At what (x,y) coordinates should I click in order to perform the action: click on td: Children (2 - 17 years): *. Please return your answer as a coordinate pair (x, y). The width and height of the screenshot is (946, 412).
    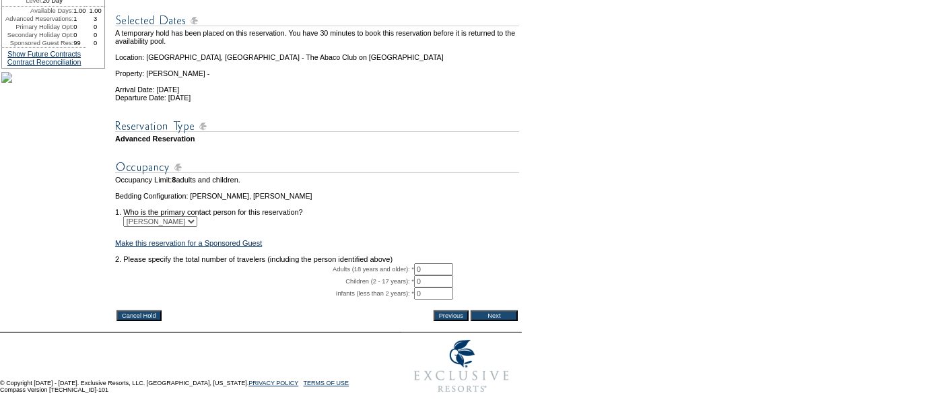
    Looking at the image, I should click on (265, 281).